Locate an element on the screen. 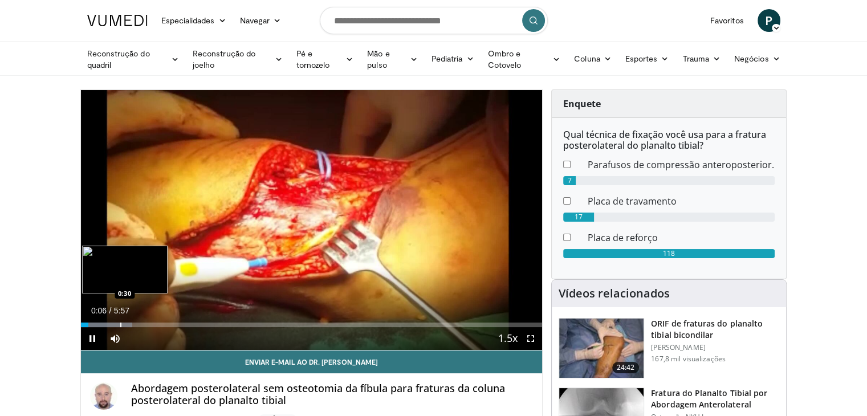 The width and height of the screenshot is (867, 416). font: 24:42 is located at coordinates (626, 367).